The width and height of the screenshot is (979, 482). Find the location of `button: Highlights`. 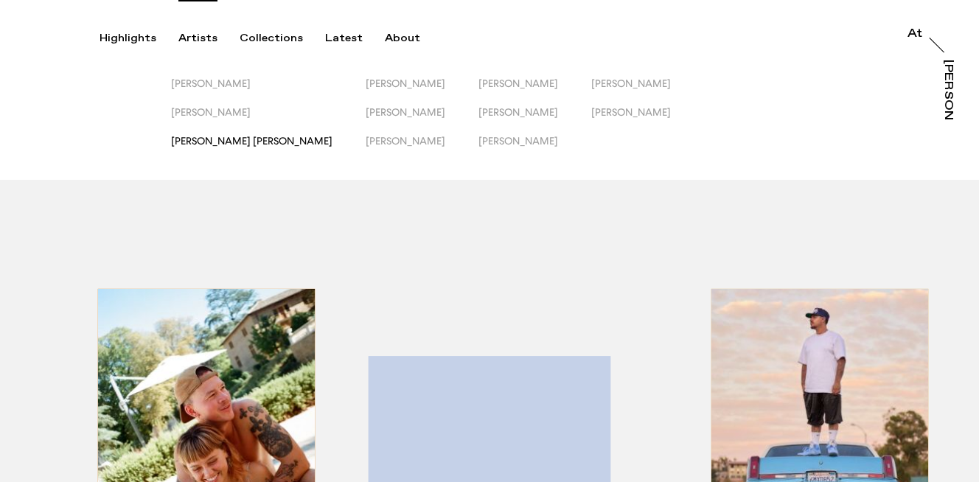

button: Highlights is located at coordinates (139, 38).